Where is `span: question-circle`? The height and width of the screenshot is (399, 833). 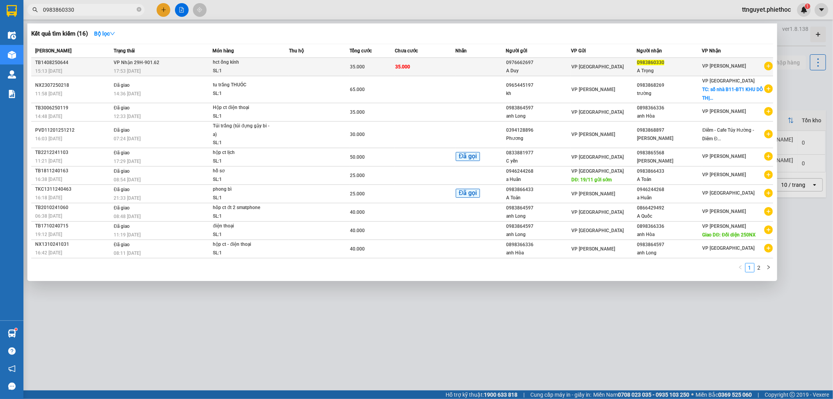
span: question-circle is located at coordinates (12, 351).